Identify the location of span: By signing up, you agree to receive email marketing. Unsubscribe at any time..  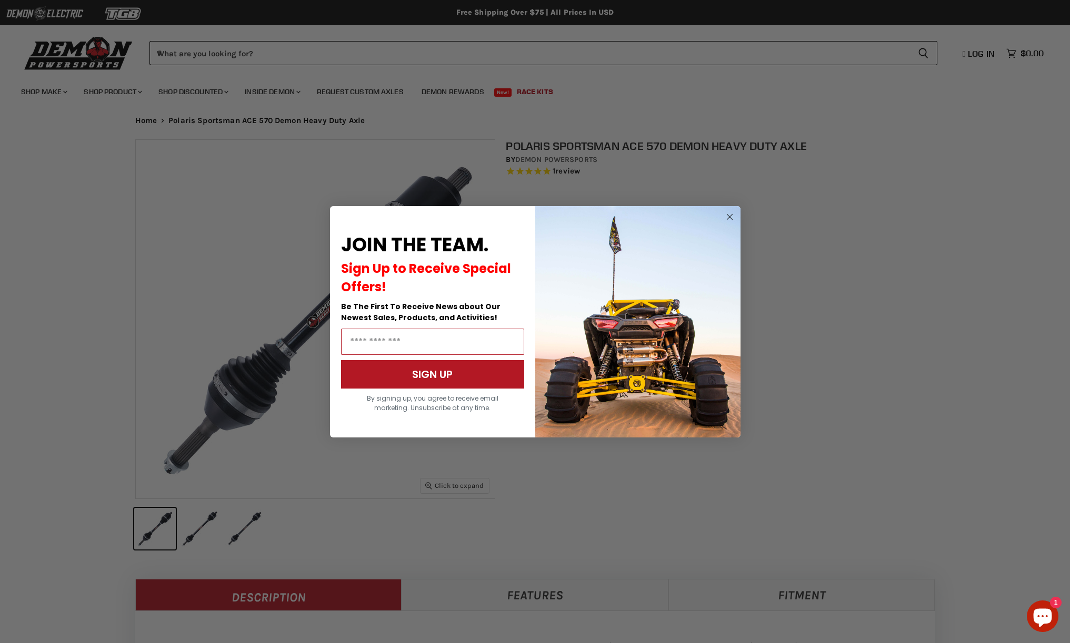
(432, 403).